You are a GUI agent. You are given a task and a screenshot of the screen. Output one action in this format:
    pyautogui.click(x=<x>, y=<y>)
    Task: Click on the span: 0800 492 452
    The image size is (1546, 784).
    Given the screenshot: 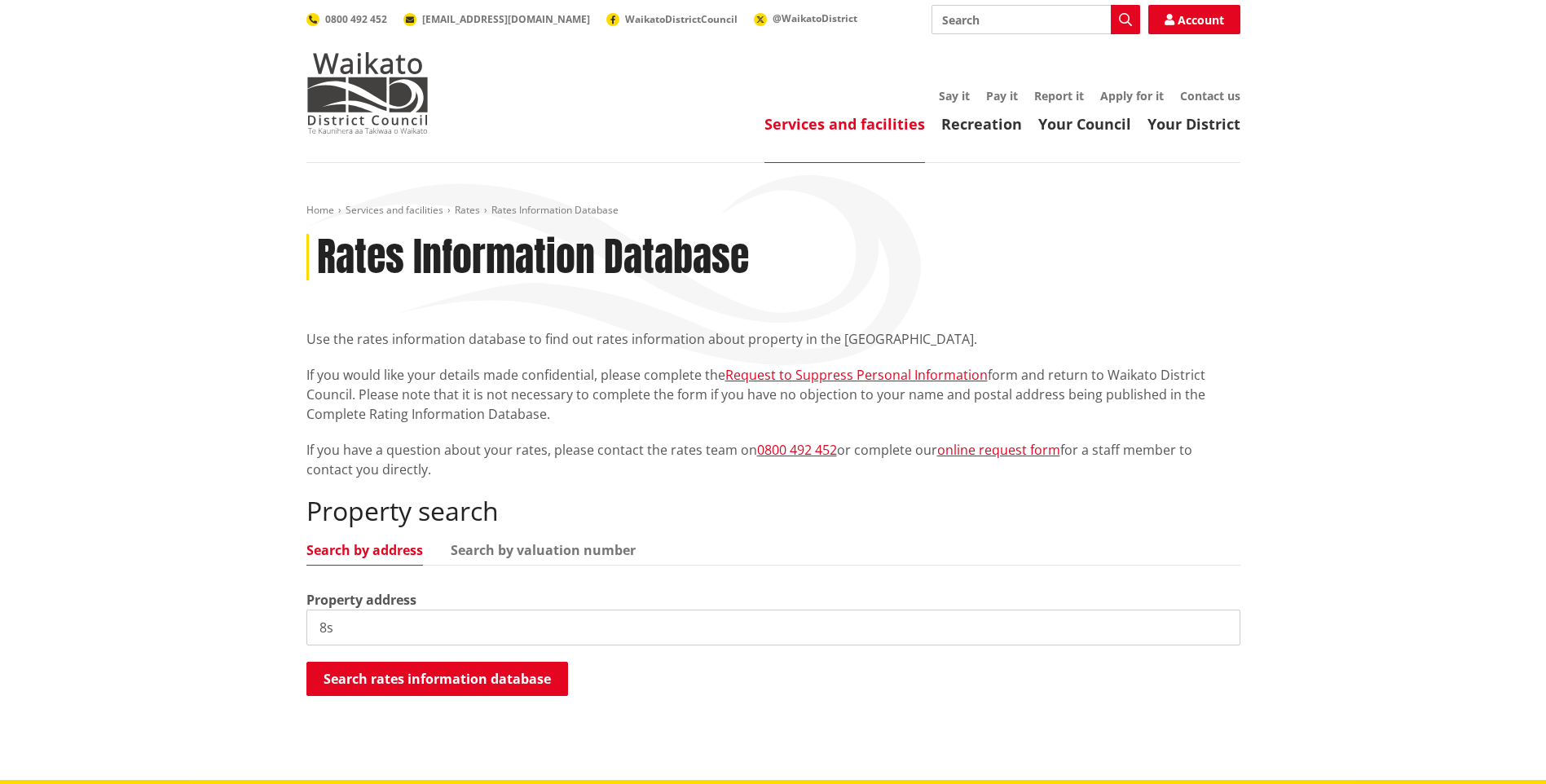 What is the action you would take?
    pyautogui.click(x=356, y=19)
    